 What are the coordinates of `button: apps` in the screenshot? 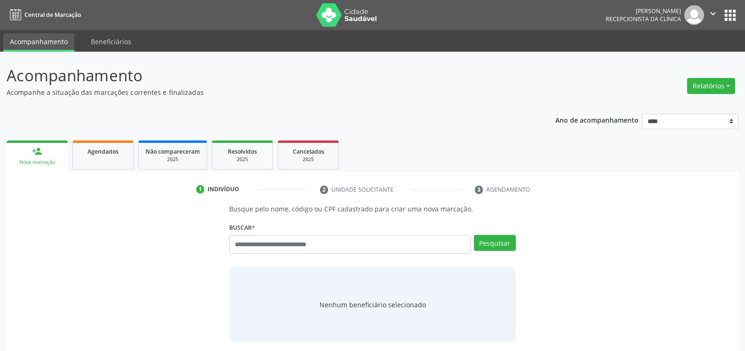 It's located at (730, 15).